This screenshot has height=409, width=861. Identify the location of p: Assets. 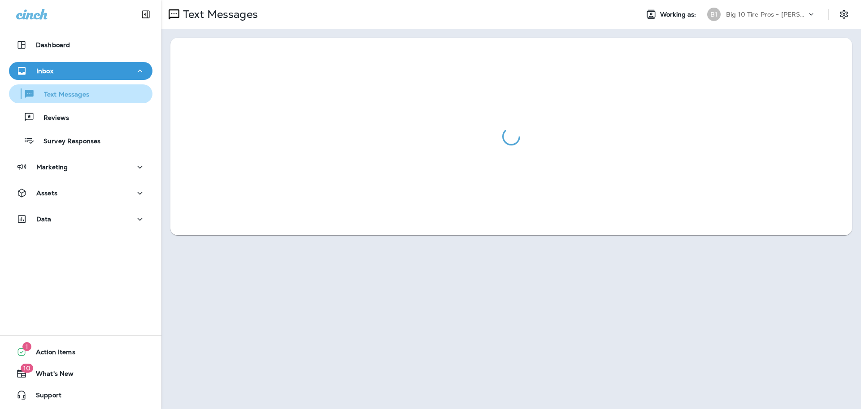
(47, 193).